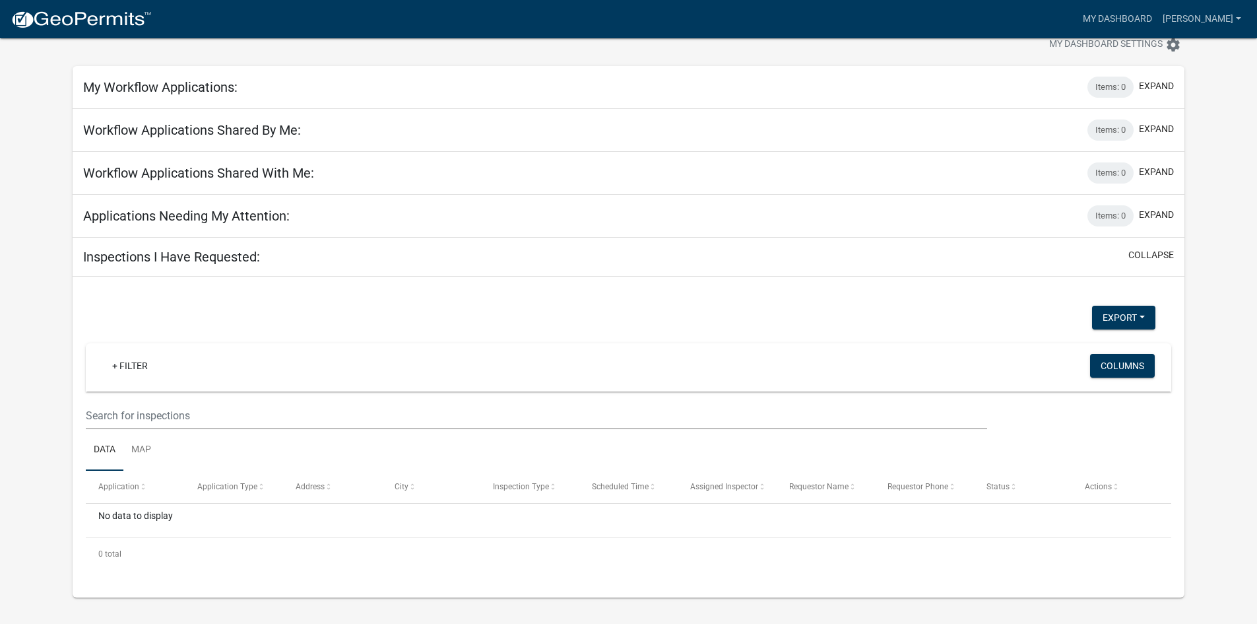 This screenshot has width=1257, height=624. I want to click on span: Address, so click(310, 486).